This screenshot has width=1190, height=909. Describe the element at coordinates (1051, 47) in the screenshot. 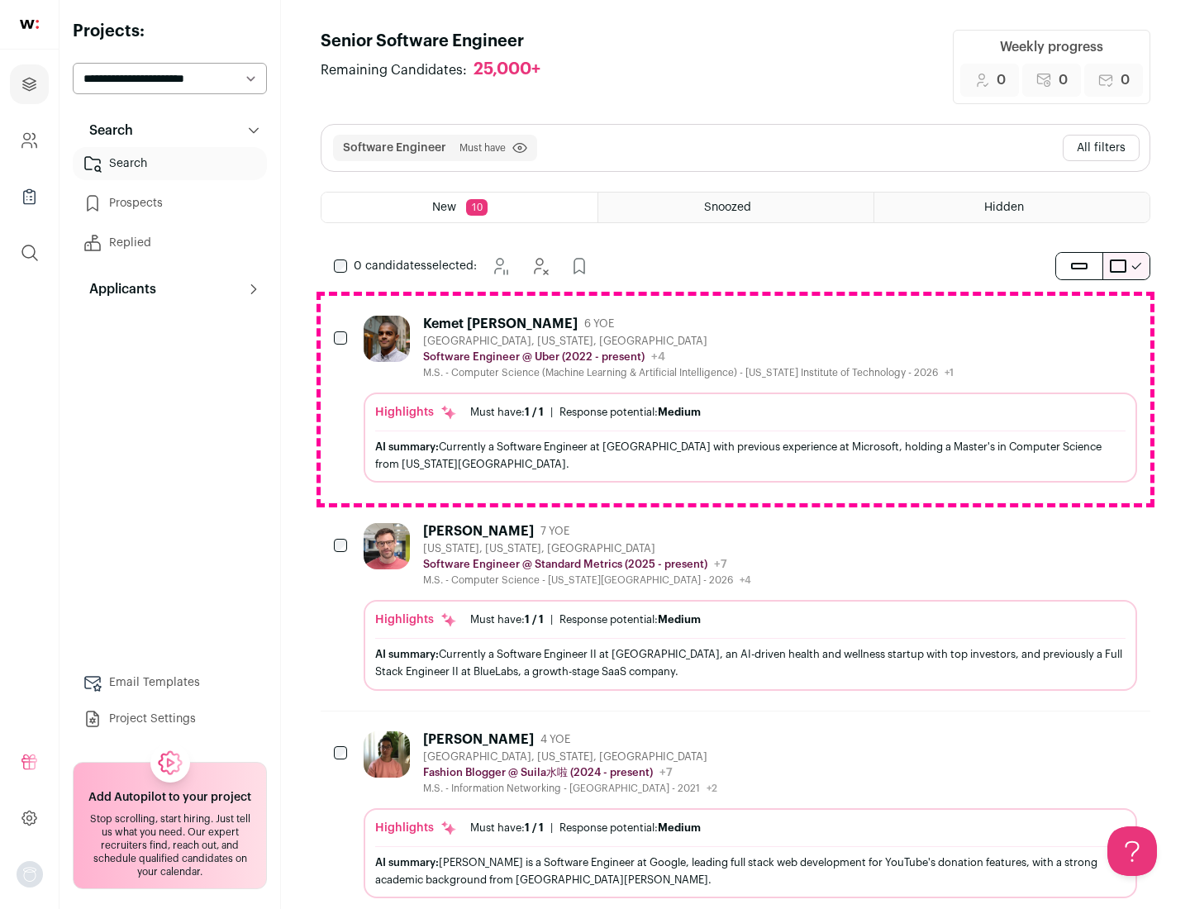

I see `div: Weekly progress` at that location.